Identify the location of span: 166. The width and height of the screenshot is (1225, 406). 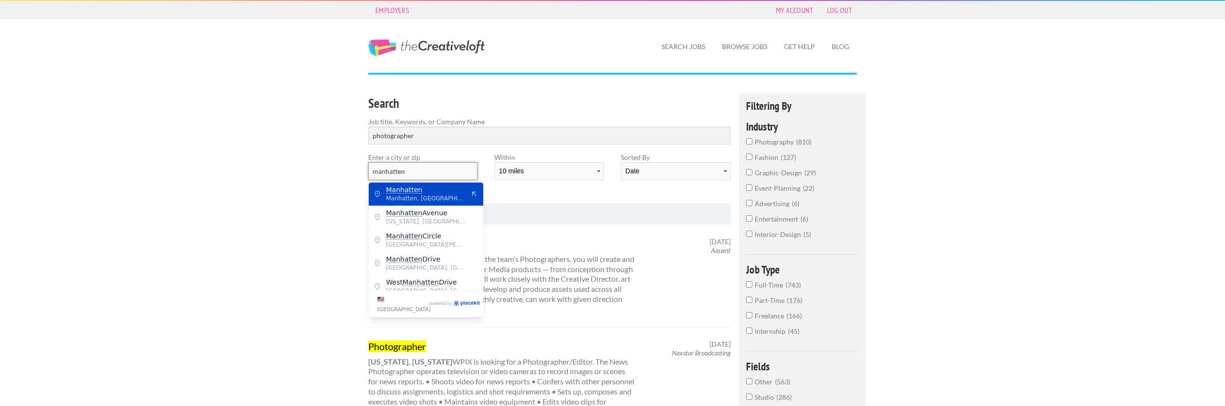
(794, 315).